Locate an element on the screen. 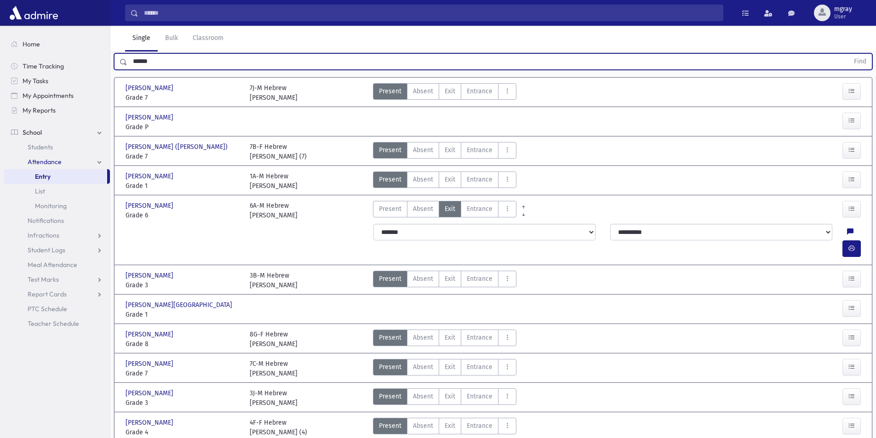 This screenshot has width=876, height=438. a: Classroom is located at coordinates (208, 39).